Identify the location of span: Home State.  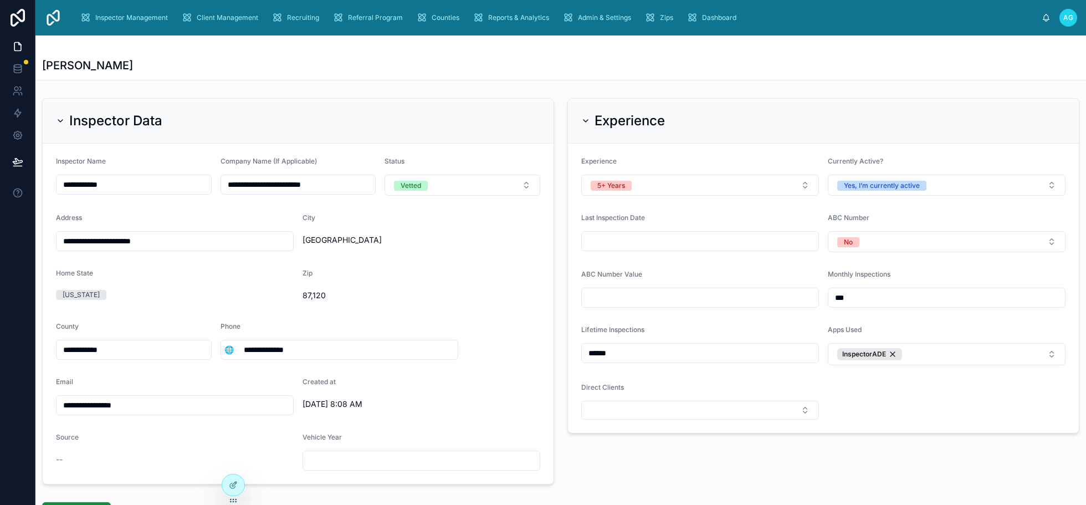
(74, 273).